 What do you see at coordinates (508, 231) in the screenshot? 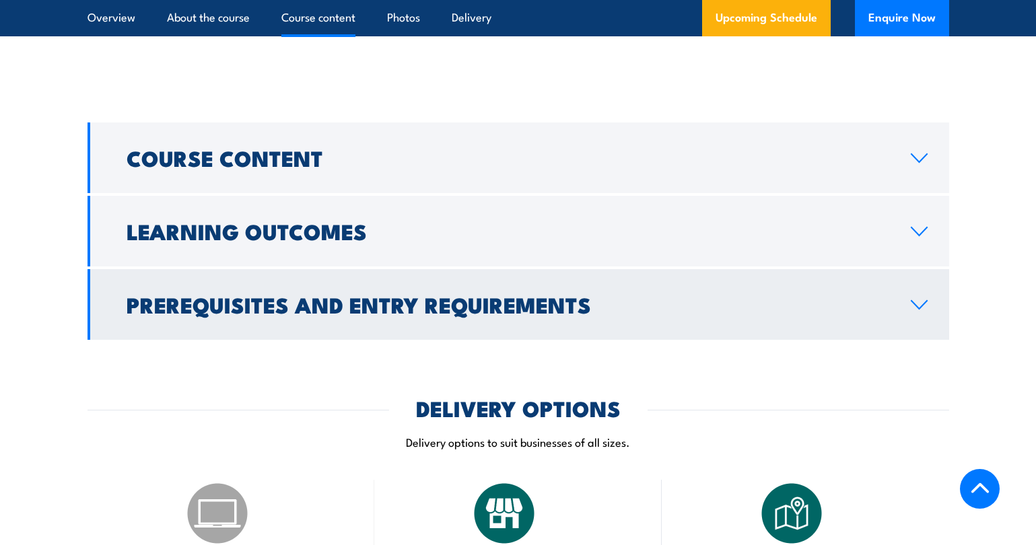
I see `h2: Learning Outcomes` at bounding box center [508, 231].